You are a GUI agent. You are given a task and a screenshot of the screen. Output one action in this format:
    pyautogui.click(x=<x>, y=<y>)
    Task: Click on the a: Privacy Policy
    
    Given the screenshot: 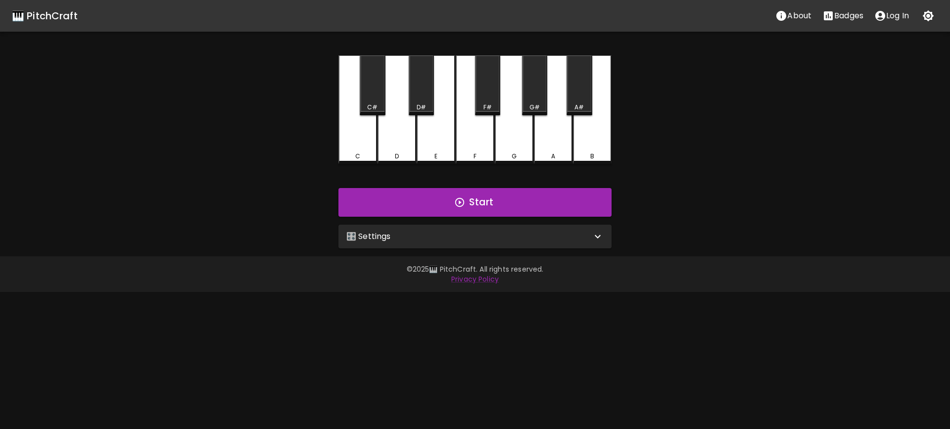 What is the action you would take?
    pyautogui.click(x=475, y=279)
    